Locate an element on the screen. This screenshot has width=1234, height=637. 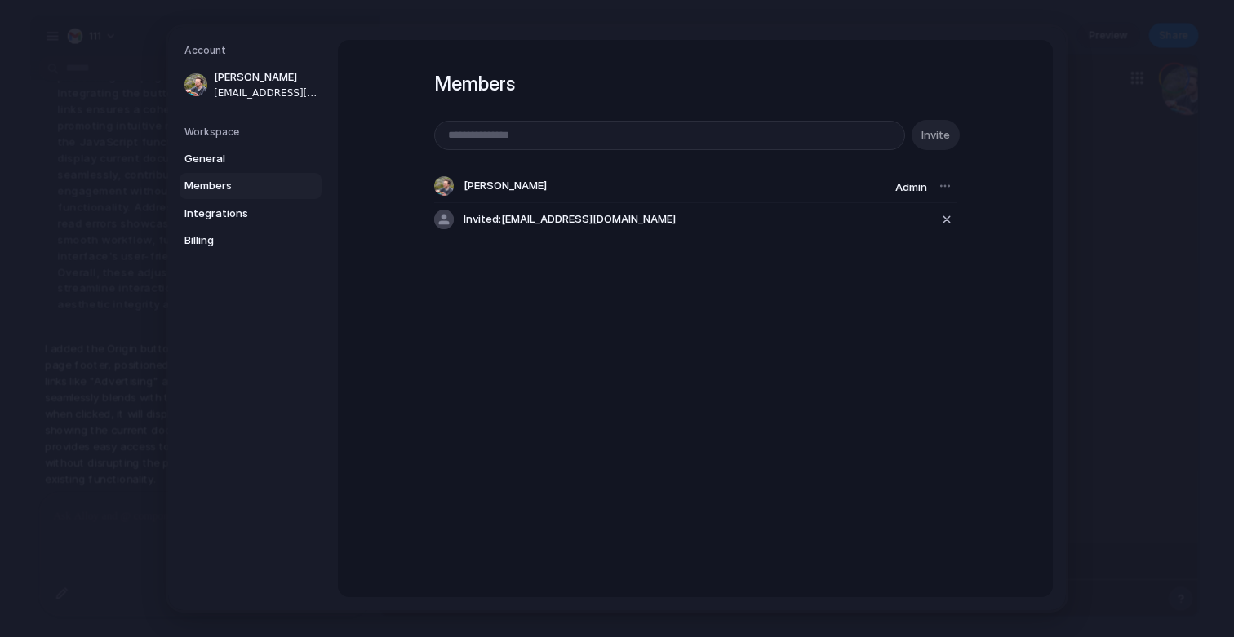
h5: Workspace is located at coordinates (253, 132).